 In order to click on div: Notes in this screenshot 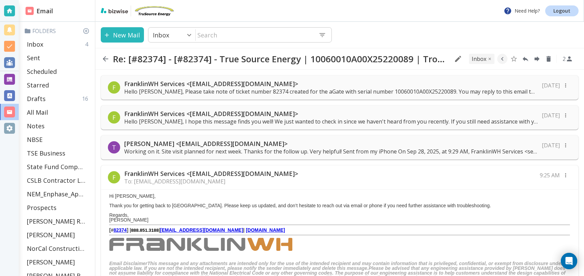, I will do `click(58, 126)`.